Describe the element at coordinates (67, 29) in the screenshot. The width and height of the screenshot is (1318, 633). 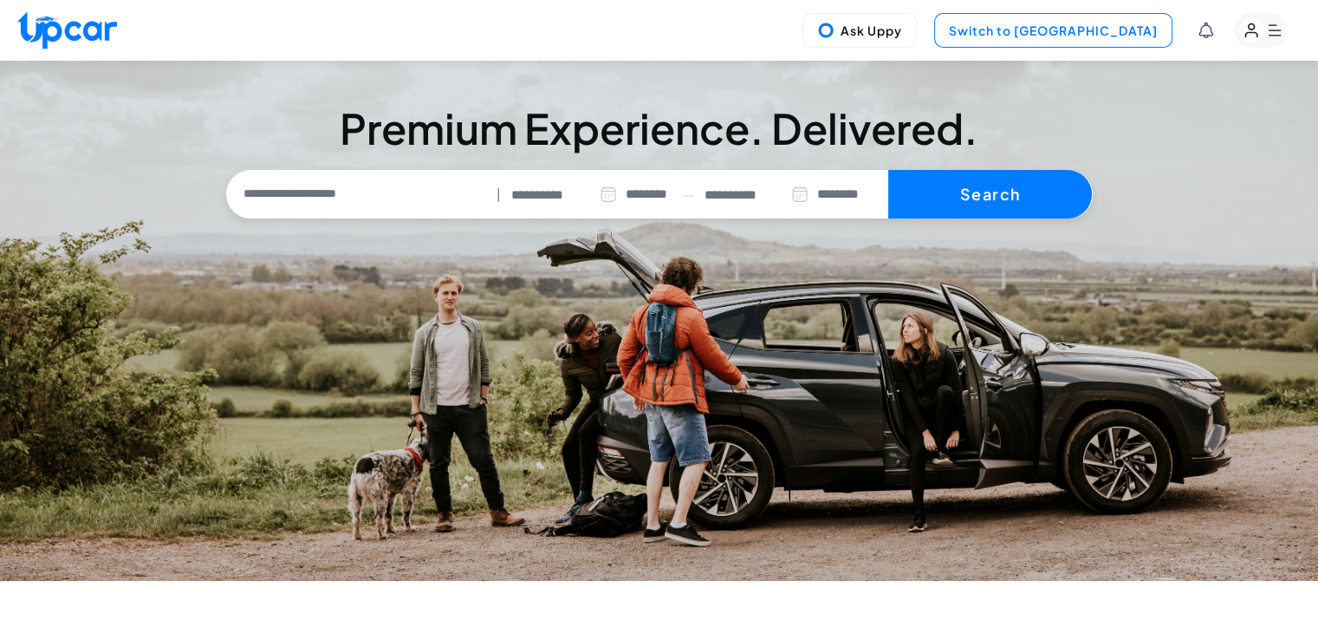
I see `img: Upcar Logo` at that location.